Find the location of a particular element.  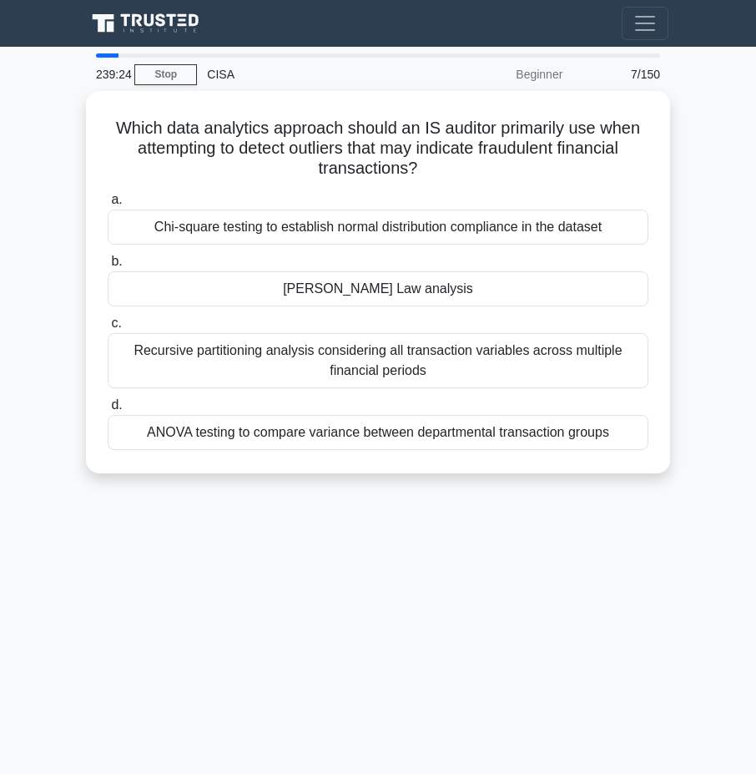

div: 7/150 is located at coordinates (621, 74).